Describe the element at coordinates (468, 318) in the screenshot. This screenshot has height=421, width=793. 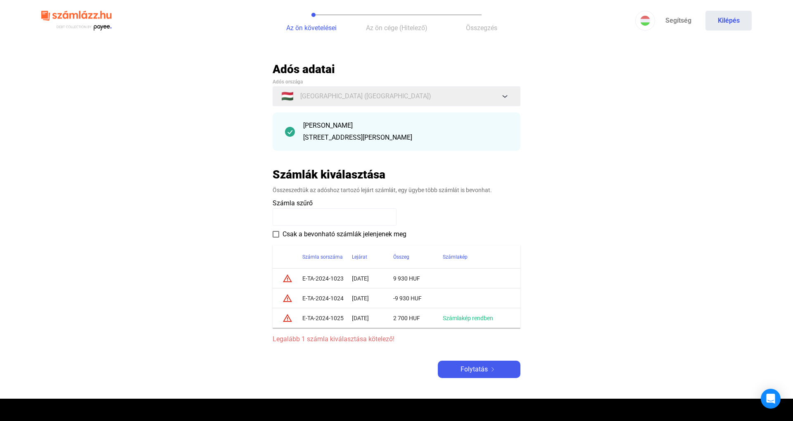
I see `a: Számlakép rendben` at that location.